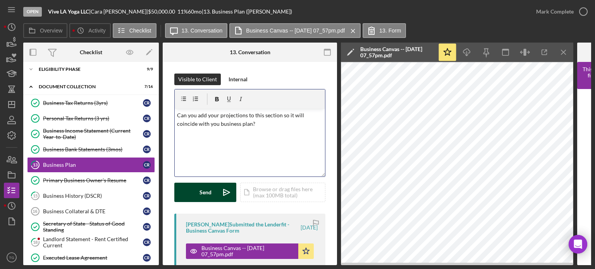 The width and height of the screenshot is (595, 269). I want to click on button: Checklist, so click(134, 31).